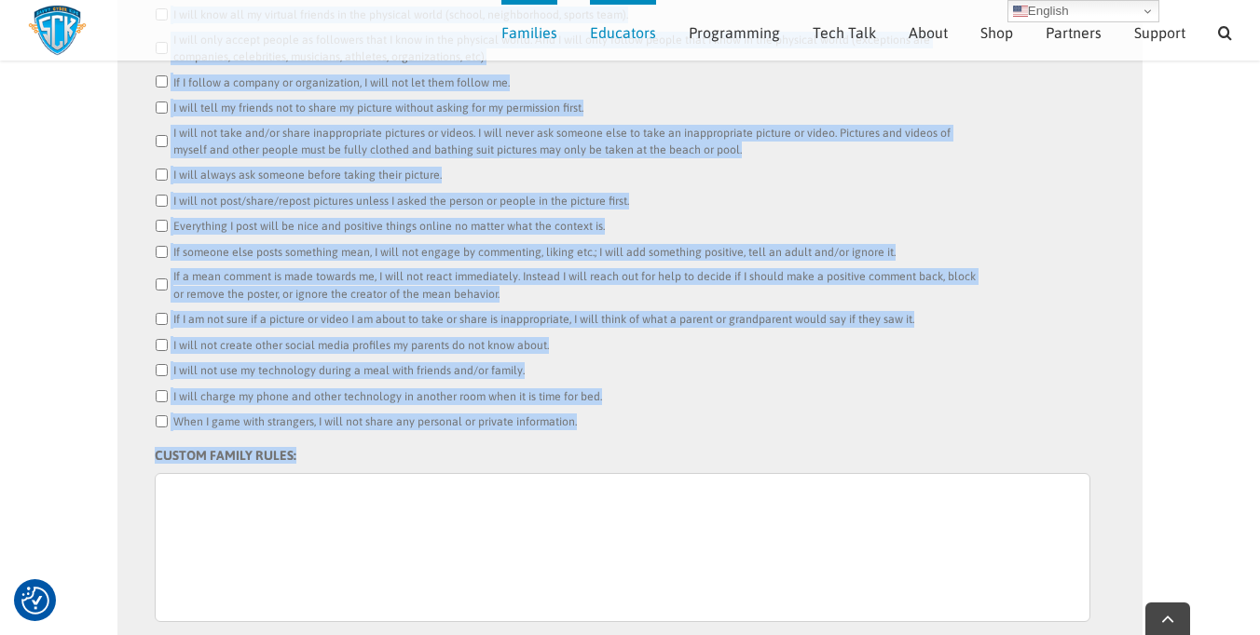 This screenshot has height=635, width=1260. What do you see at coordinates (361, 346) in the screenshot?
I see `label: I will not create other social media profiles my parents do not know about.` at bounding box center [361, 346].